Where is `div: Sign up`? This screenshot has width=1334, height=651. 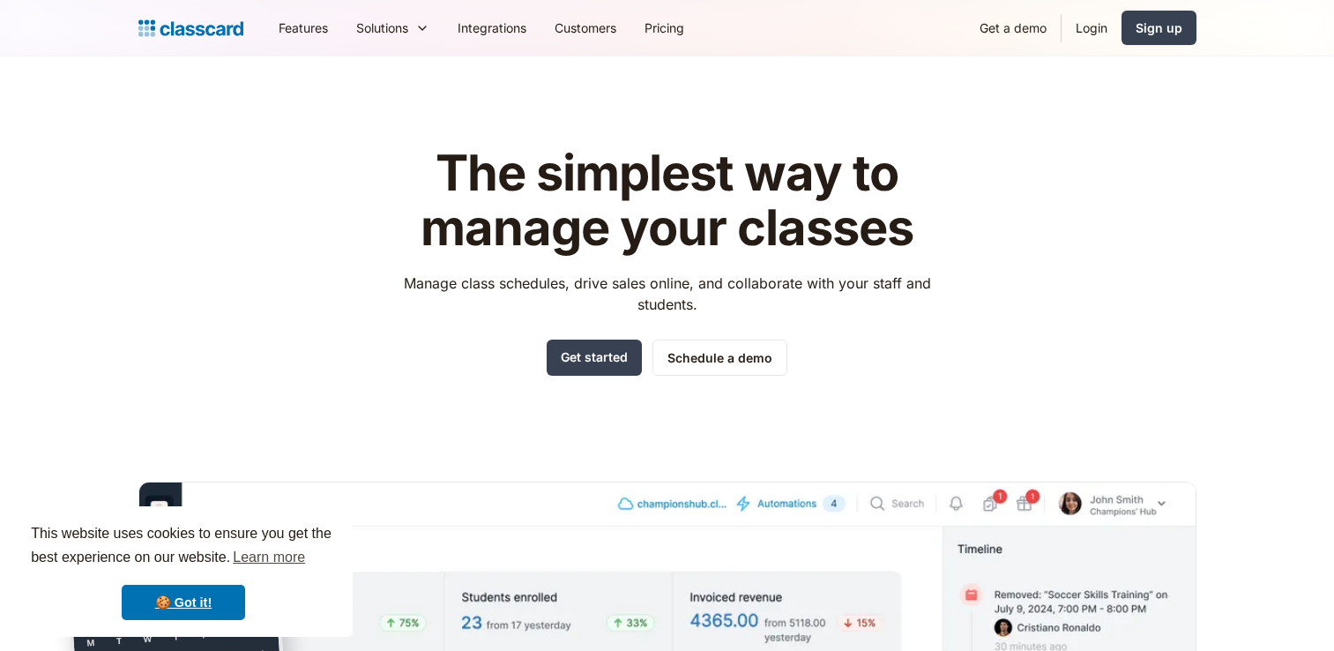
div: Sign up is located at coordinates (1159, 27).